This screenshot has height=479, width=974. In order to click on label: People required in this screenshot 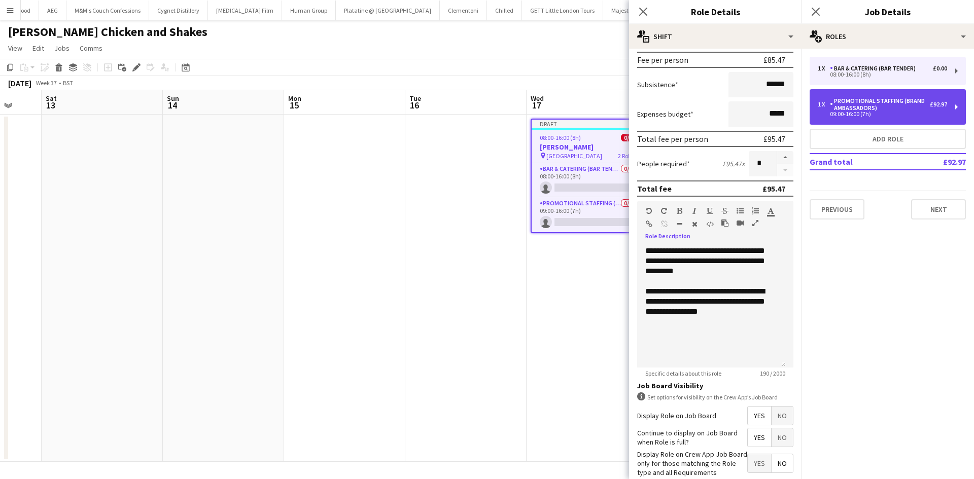, I will do `click(663, 164)`.